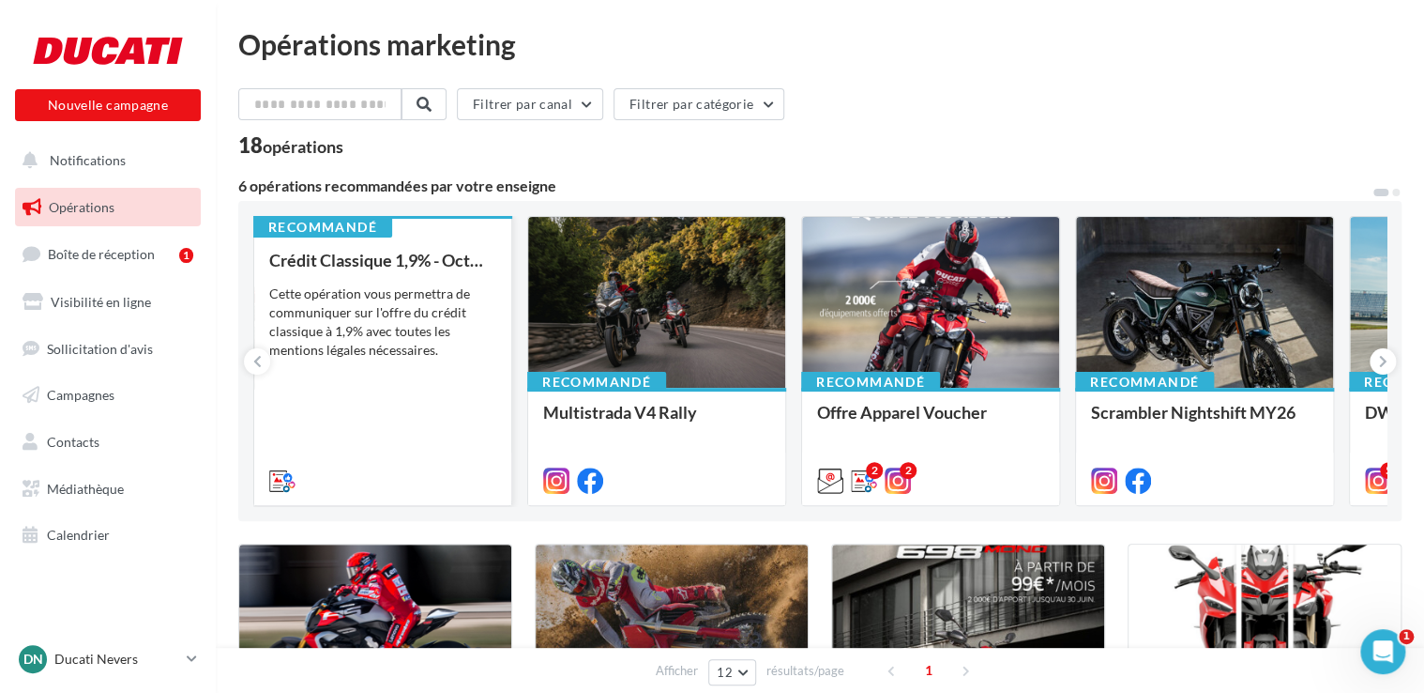 The width and height of the screenshot is (1424, 693). I want to click on a: Boîte de réception1, so click(108, 253).